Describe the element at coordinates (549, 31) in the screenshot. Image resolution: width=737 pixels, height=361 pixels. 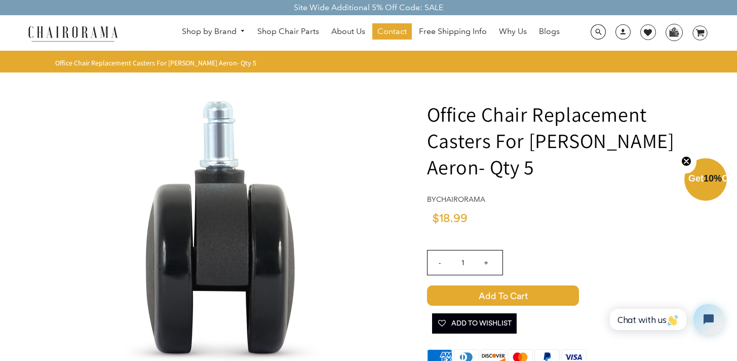
I see `span: Blogs` at that location.